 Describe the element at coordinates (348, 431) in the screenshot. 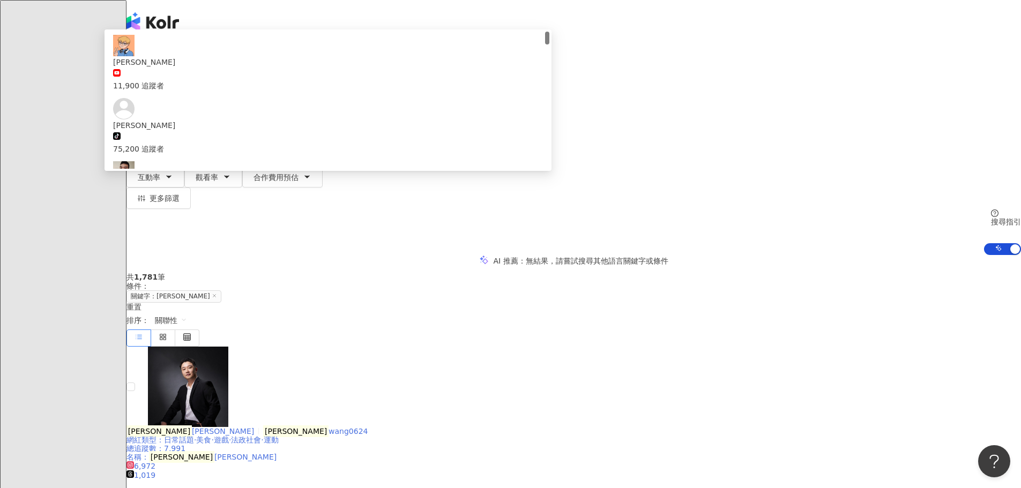

I see `span: wang0624` at that location.